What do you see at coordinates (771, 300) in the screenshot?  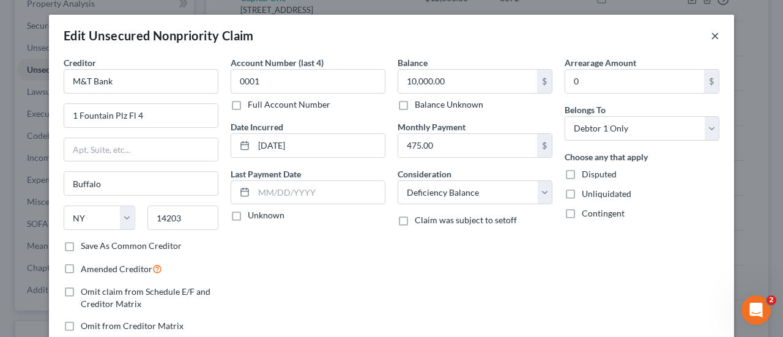 I see `span: 2` at bounding box center [771, 300].